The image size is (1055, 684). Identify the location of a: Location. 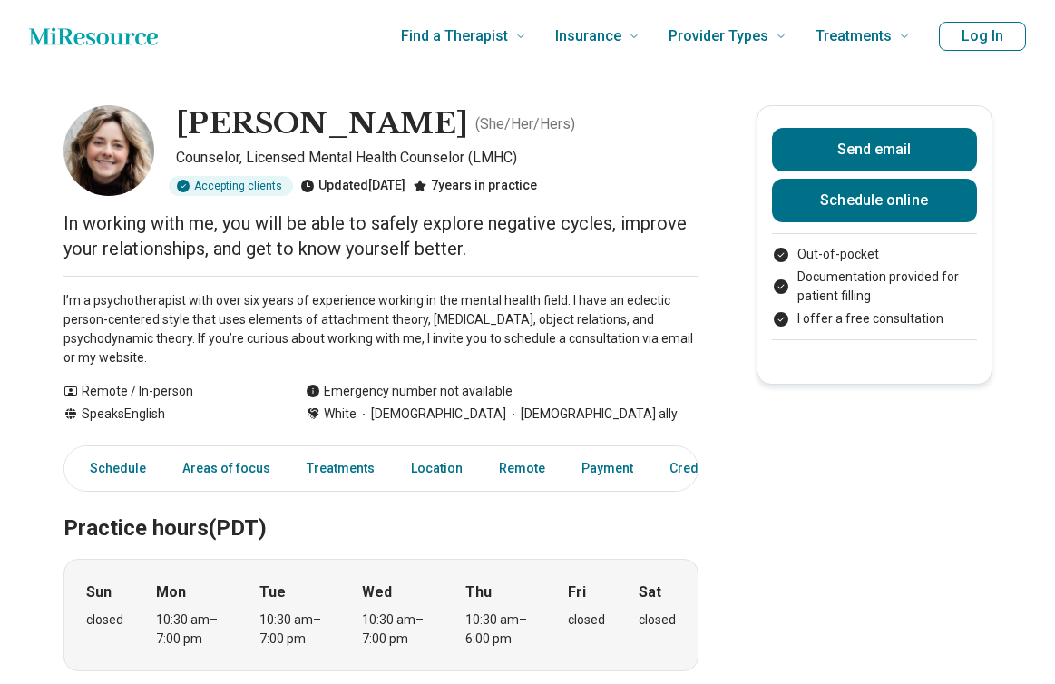
(436, 468).